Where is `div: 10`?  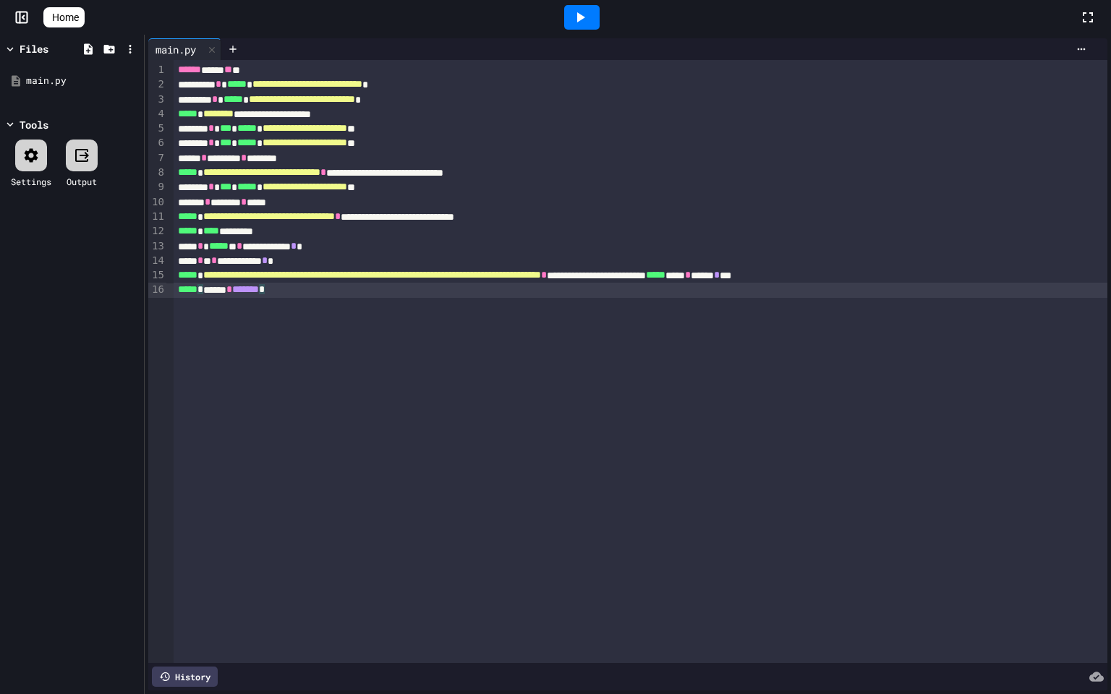 div: 10 is located at coordinates (157, 203).